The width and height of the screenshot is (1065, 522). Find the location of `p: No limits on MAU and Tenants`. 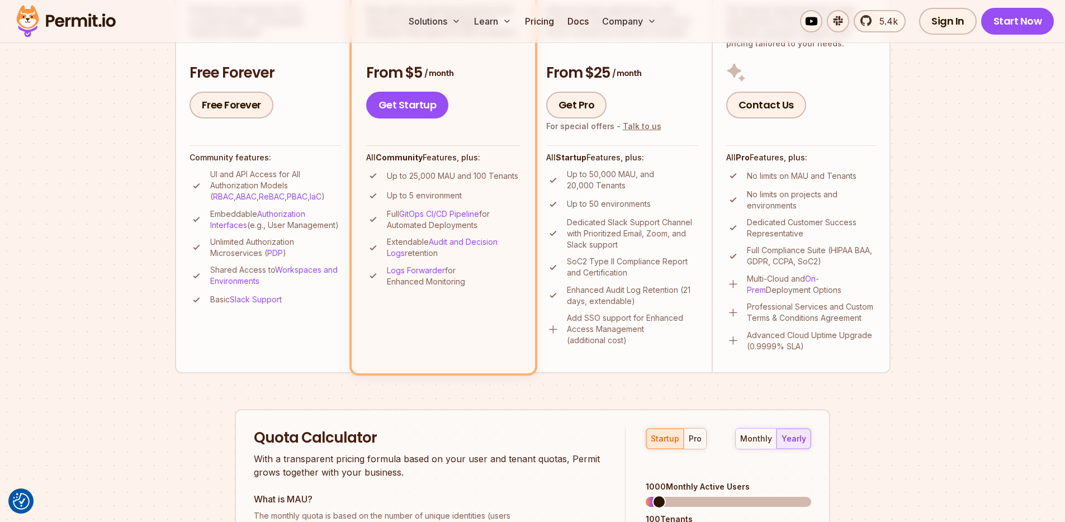

p: No limits on MAU and Tenants is located at coordinates (801, 176).